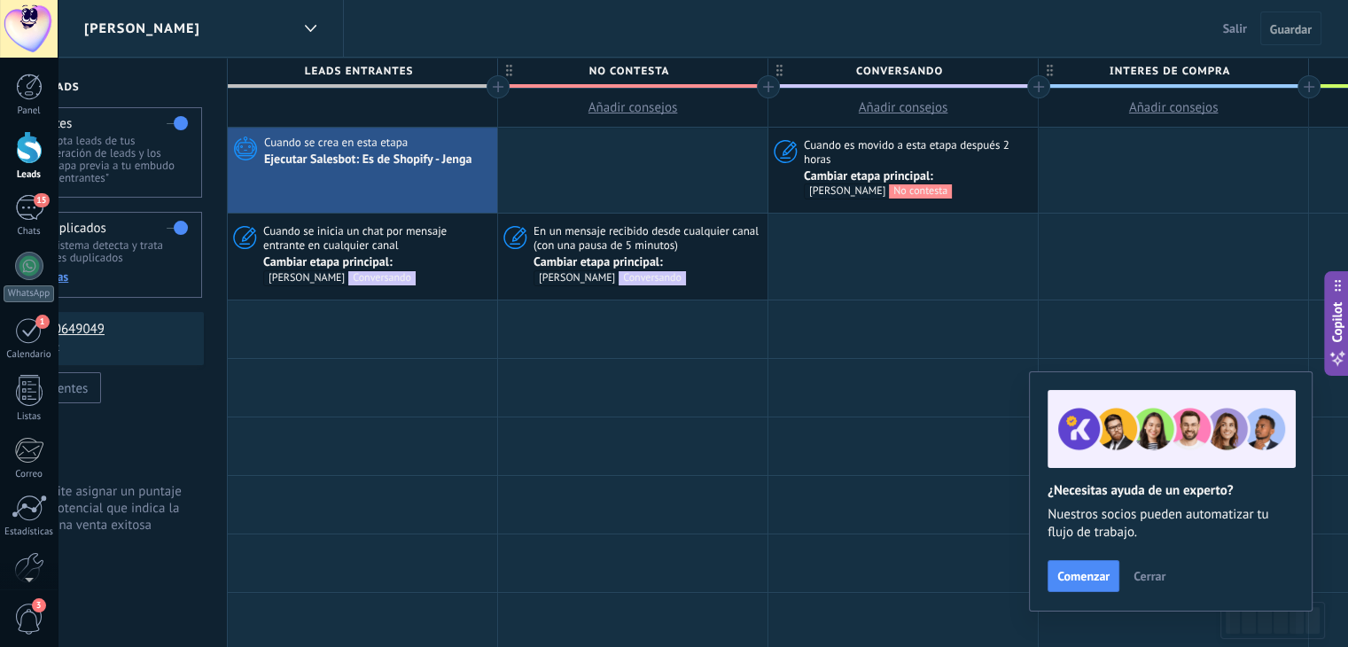 The height and width of the screenshot is (647, 1348). Describe the element at coordinates (918, 152) in the screenshot. I see `span: Cuando es movido a esta etapa después 2 horas` at that location.